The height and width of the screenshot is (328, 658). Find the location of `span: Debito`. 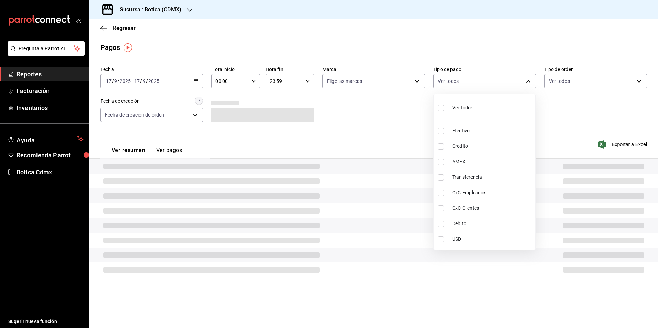

span: Debito is located at coordinates (492, 224).